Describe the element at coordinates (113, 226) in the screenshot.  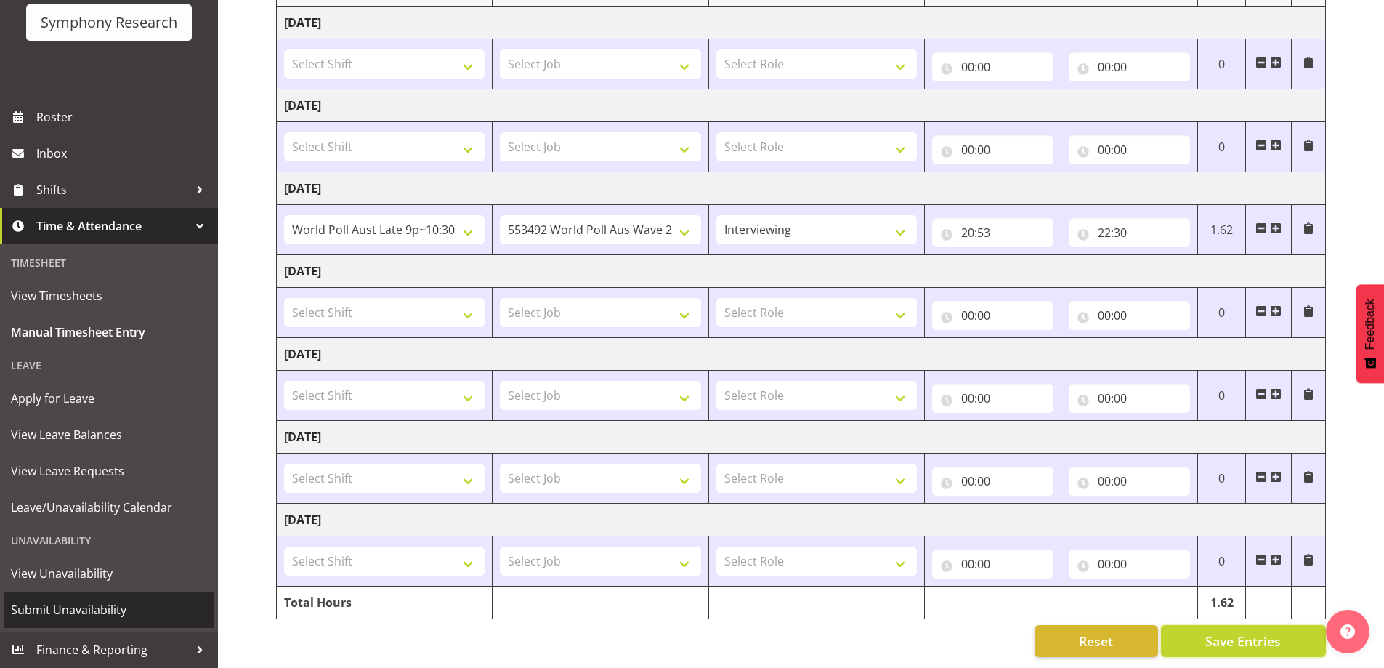
I see `span: Time & Attendance` at that location.